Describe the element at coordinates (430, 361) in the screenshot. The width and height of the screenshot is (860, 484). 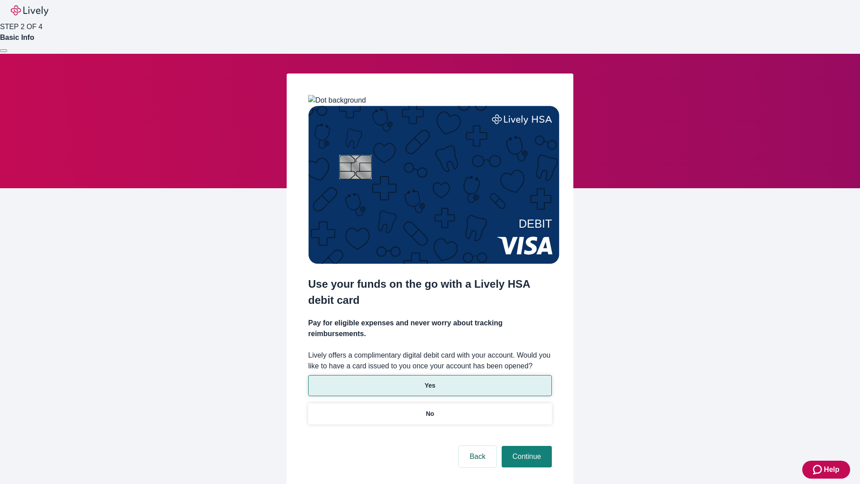
I see `label: Lively offers a complimentary digital debit card with your account. Would you like to have a card...` at that location.